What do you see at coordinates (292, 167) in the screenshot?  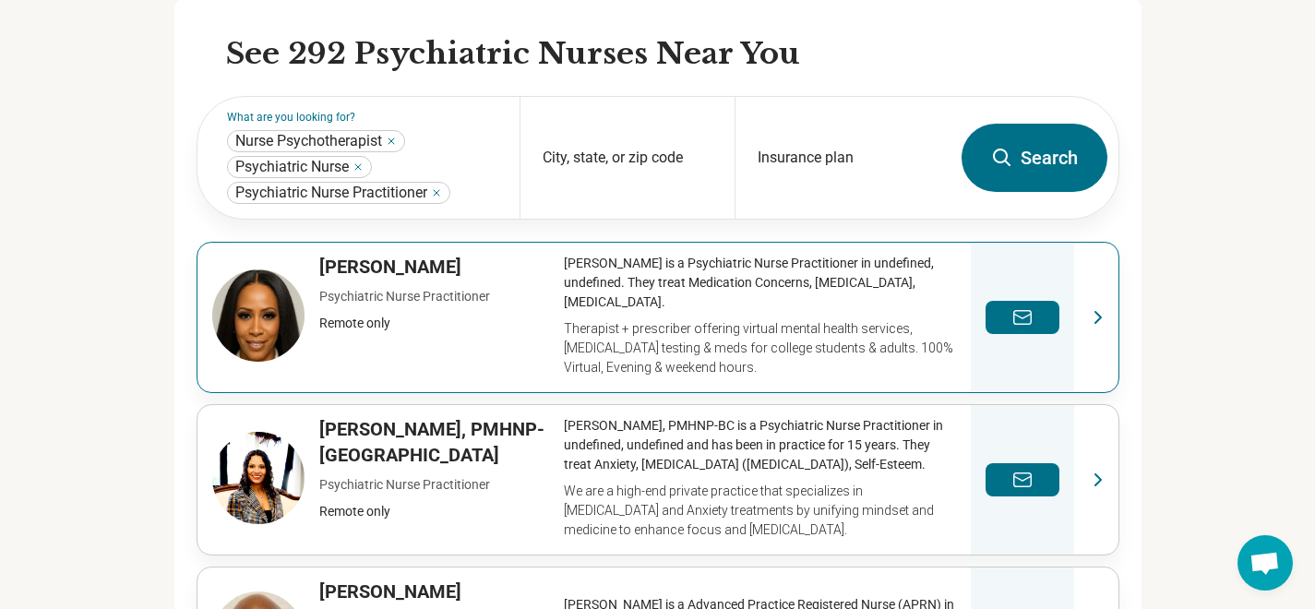 I see `span: Psychiatric Nurse` at bounding box center [292, 167].